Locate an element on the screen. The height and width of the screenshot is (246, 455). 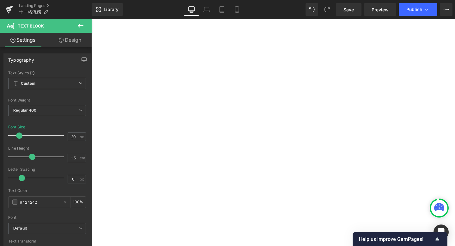
span: 十一格流感 is located at coordinates (30, 12).